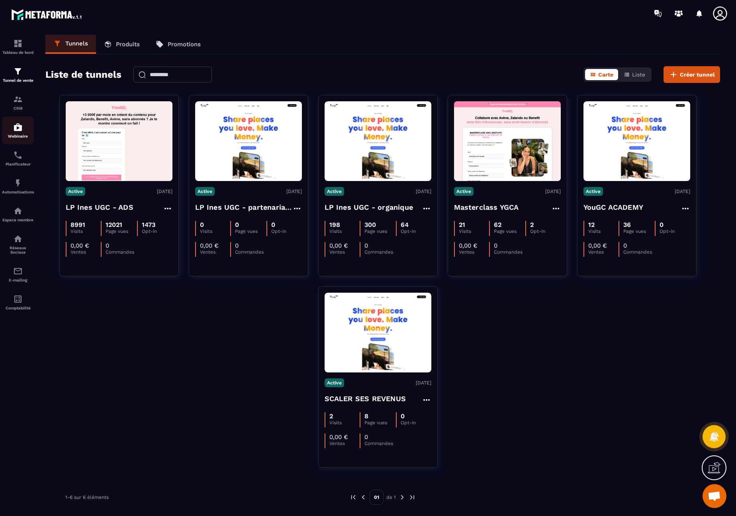 The image size is (736, 516). What do you see at coordinates (244, 207) in the screenshot?
I see `h4: LP Ines UGC - partenariat- Lise` at bounding box center [244, 207].